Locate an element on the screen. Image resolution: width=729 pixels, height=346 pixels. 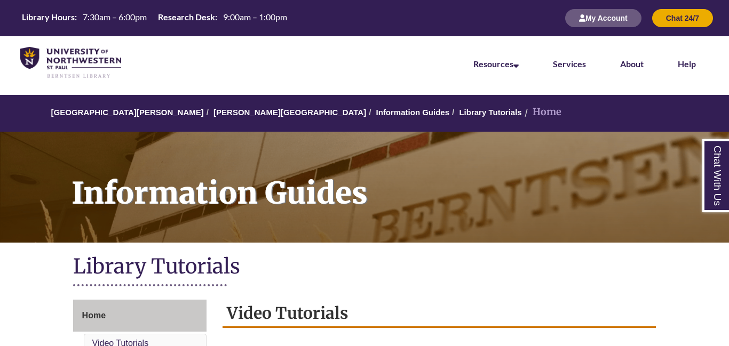
span: 9:00am – 1:00pm is located at coordinates (255, 17).